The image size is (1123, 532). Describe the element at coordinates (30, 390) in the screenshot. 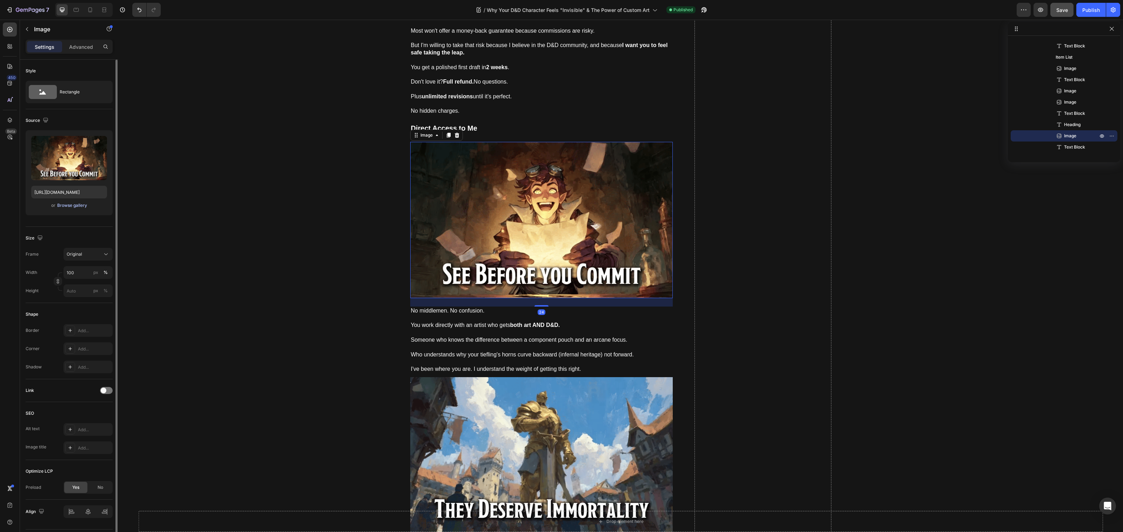

I see `div: Link` at that location.